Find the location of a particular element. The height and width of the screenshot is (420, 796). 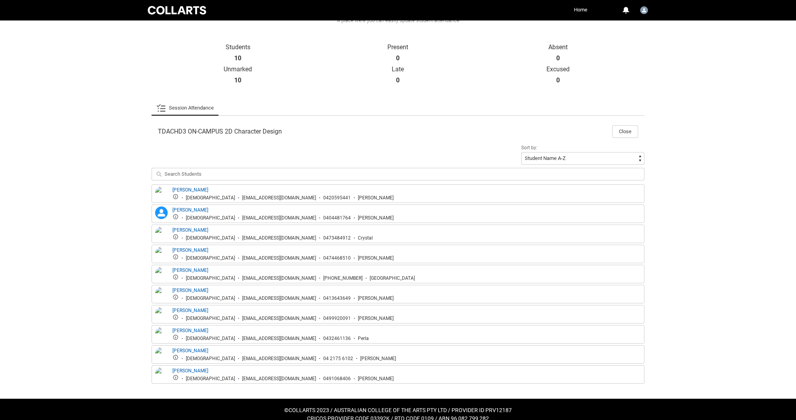

div: 0473484912 is located at coordinates (337, 238).